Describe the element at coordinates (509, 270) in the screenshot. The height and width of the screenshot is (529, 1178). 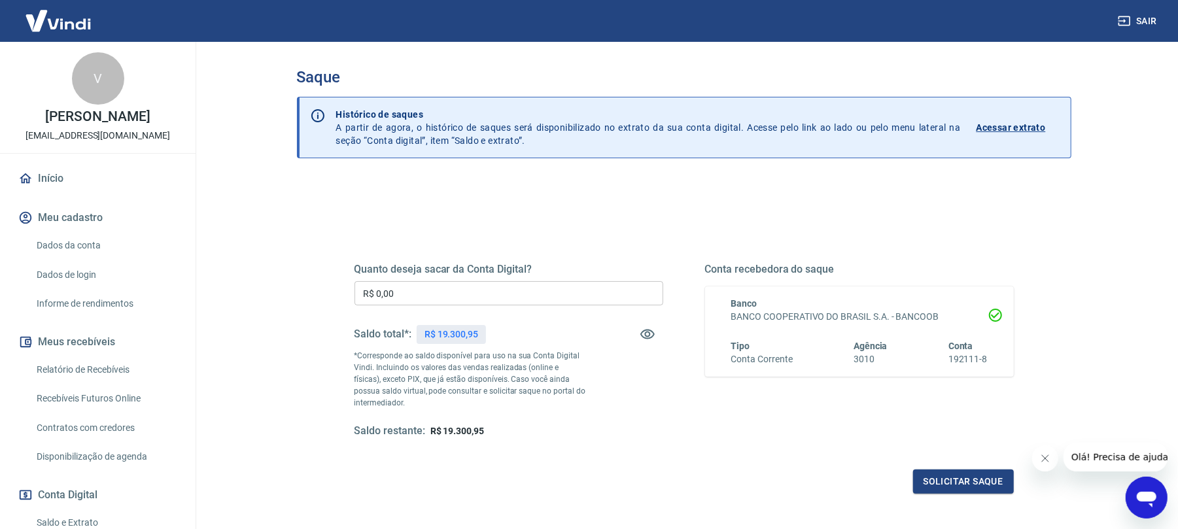
I see `h5: Quanto deseja sacar da Conta Digital?` at that location.